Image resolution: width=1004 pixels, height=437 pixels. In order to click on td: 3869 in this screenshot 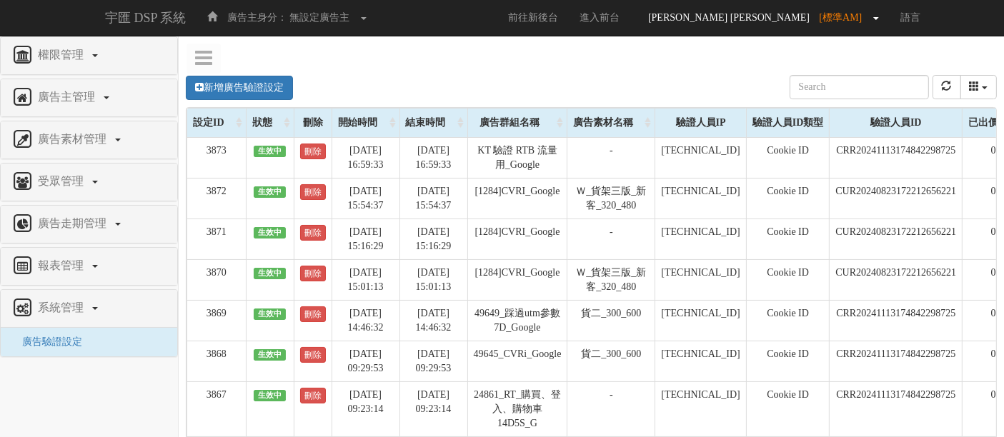, I will do `click(216, 320)`.